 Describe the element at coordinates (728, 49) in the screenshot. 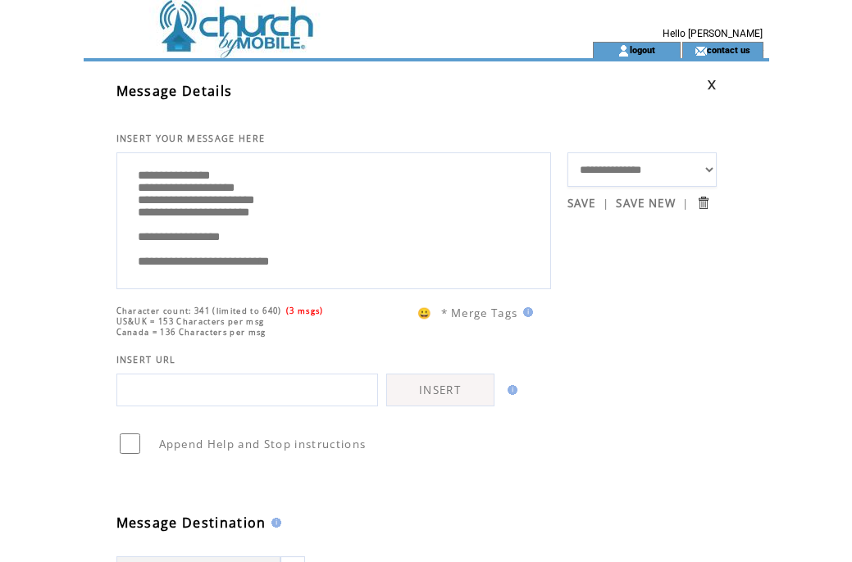

I see `a: contact us` at that location.